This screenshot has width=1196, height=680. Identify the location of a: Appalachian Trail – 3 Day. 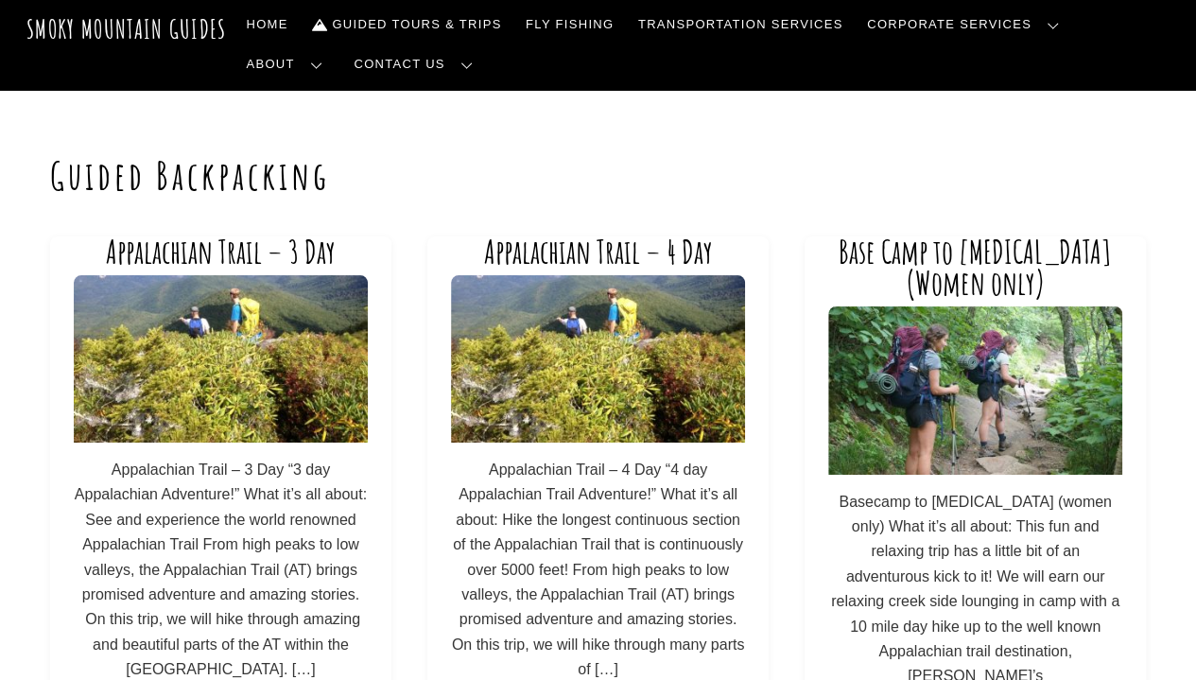
(220, 252).